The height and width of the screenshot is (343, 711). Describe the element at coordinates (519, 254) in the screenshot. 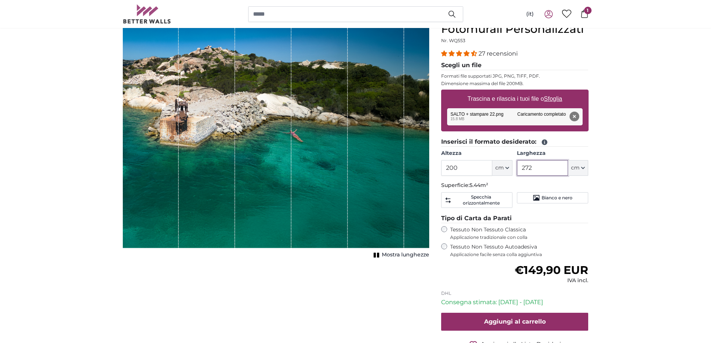

I see `span: Applicazione facile senza colla aggiuntiva` at that location.